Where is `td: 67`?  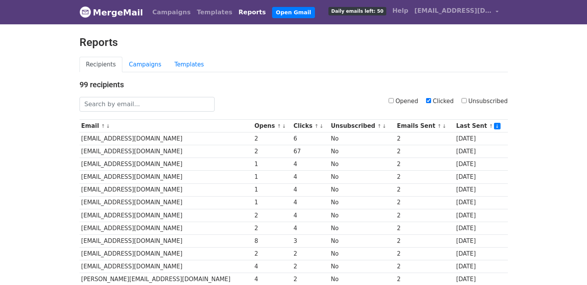
td: 67 is located at coordinates (310, 151).